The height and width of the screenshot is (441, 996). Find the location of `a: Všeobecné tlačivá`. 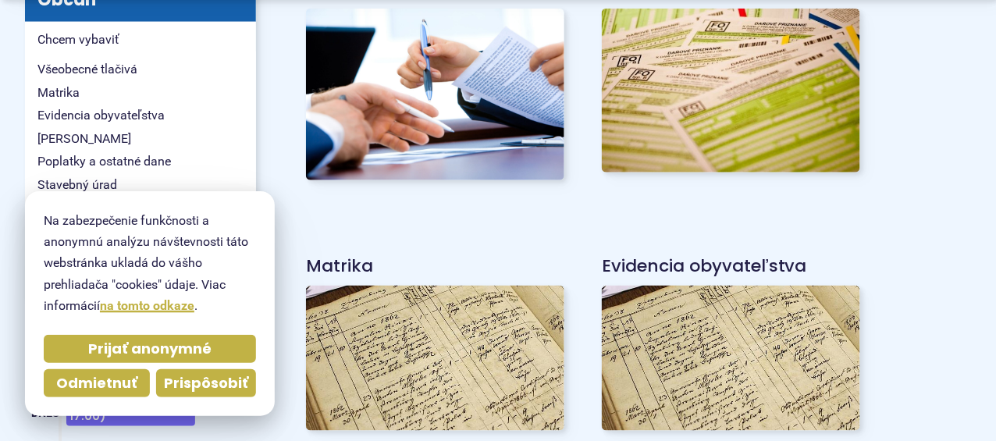

a: Všeobecné tlačivá is located at coordinates (140, 69).